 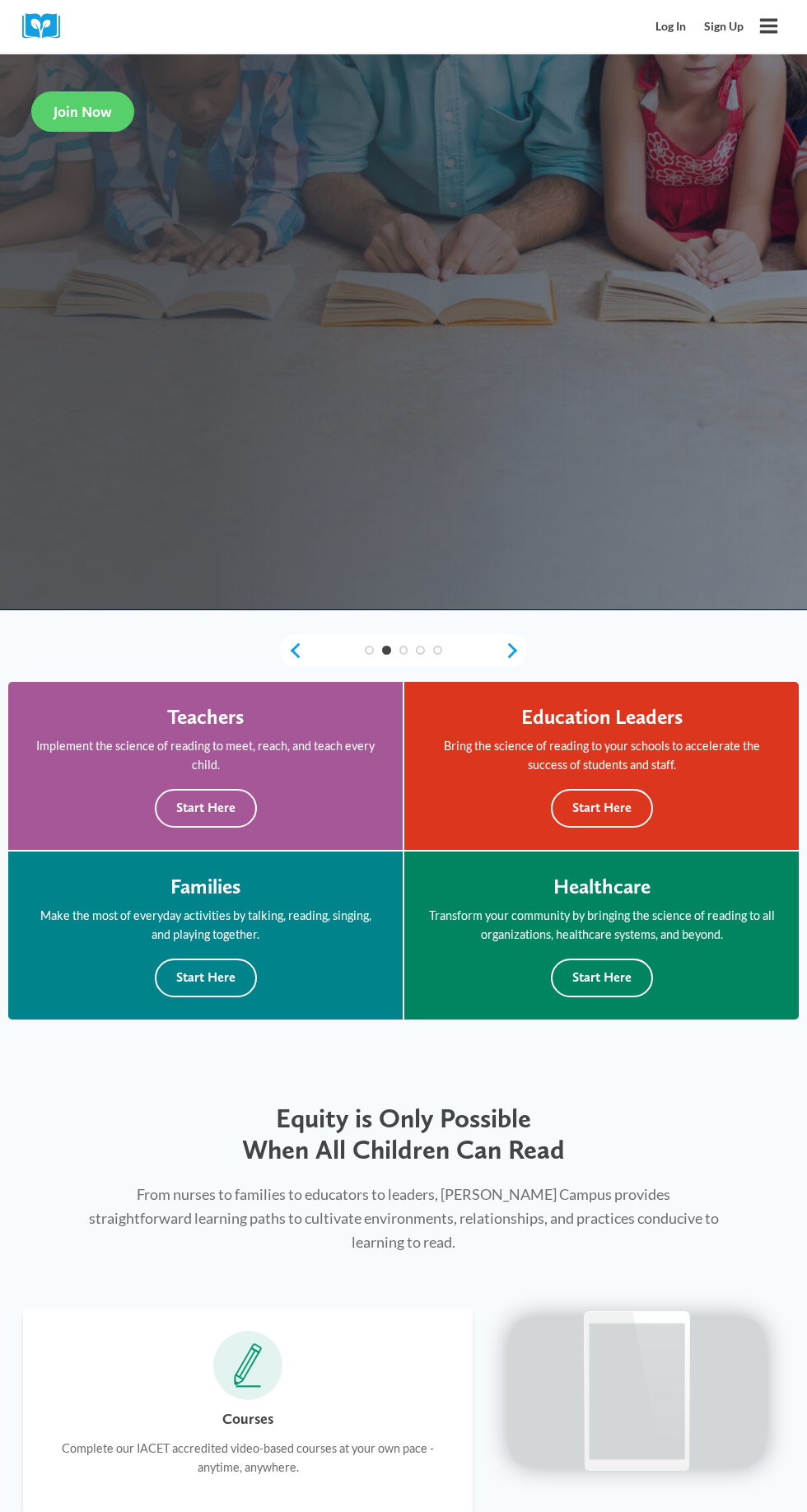 What do you see at coordinates (205, 935) in the screenshot?
I see `a: Families Make the most of everyday activities by talking, reading, singing, and playing together....` at bounding box center [205, 935].